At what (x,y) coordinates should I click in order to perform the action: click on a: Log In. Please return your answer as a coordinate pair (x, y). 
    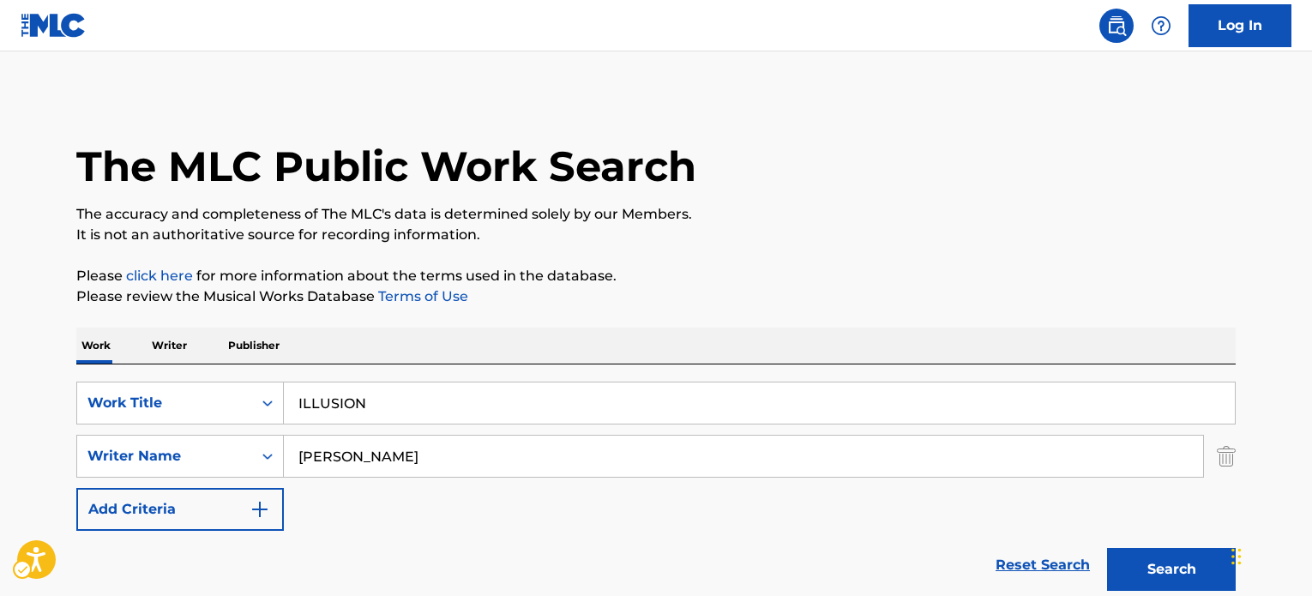
    Looking at the image, I should click on (1240, 26).